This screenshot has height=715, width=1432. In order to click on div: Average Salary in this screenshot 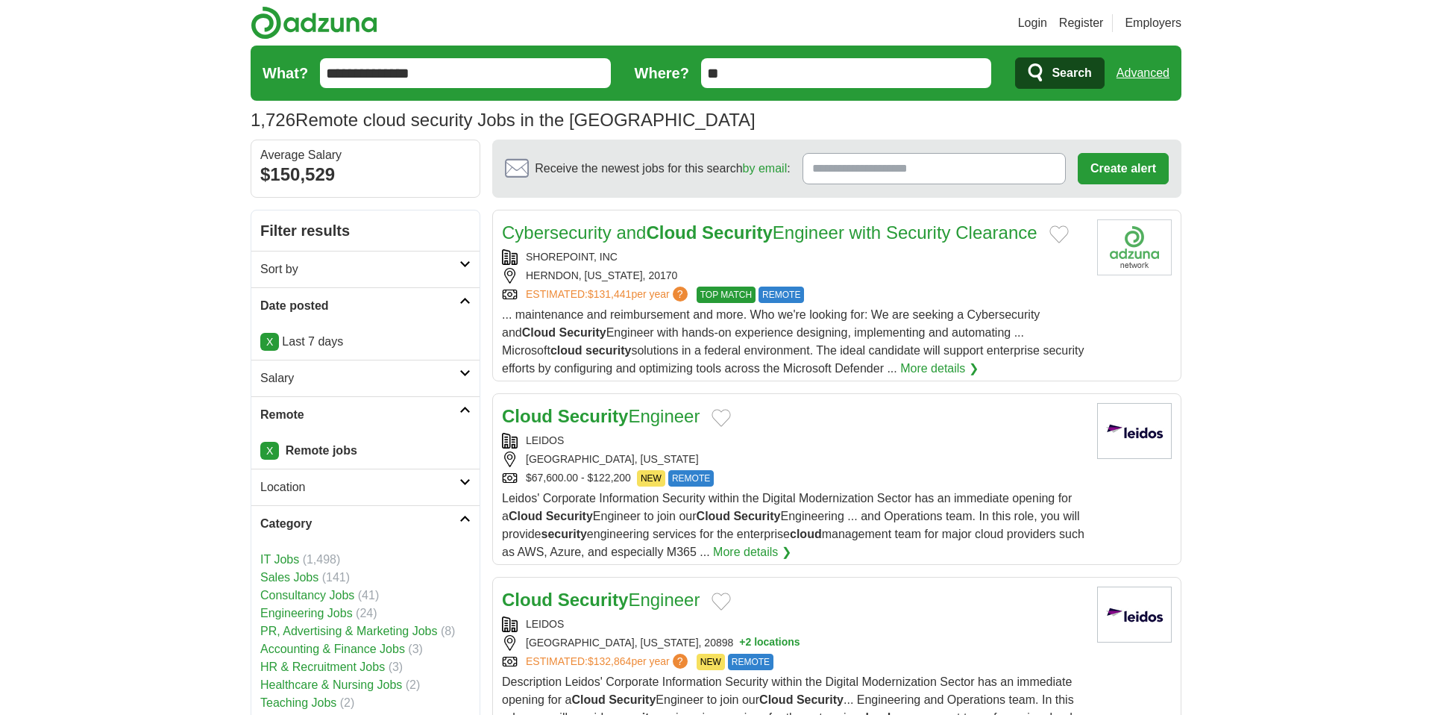, I will do `click(366, 155)`.